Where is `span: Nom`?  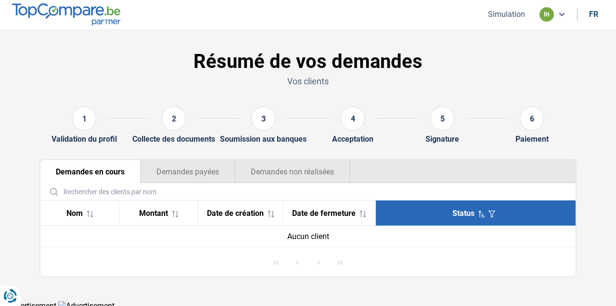
span: Nom is located at coordinates (75, 213).